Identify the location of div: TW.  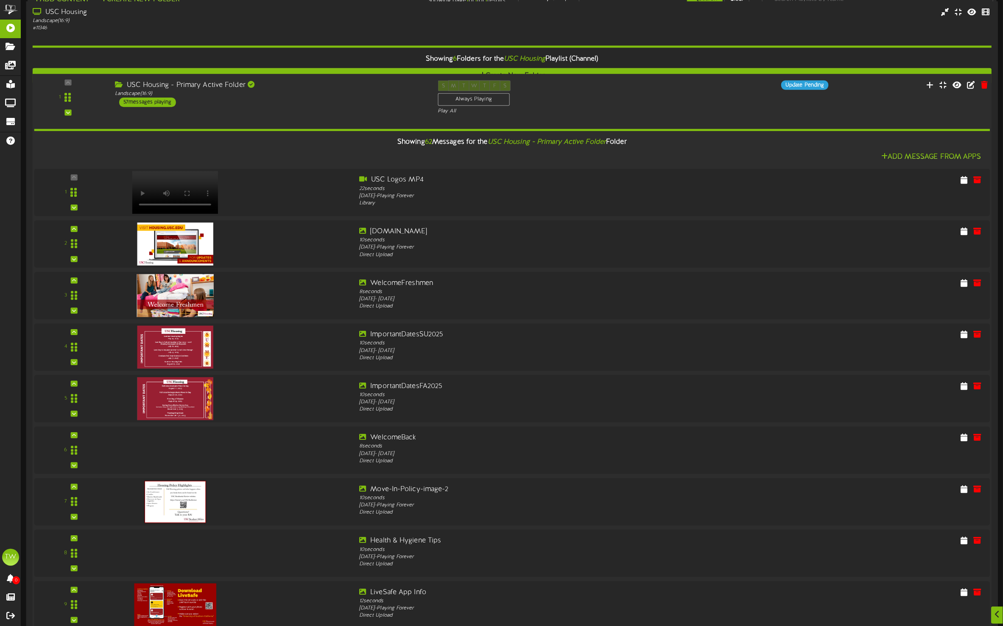
(11, 557).